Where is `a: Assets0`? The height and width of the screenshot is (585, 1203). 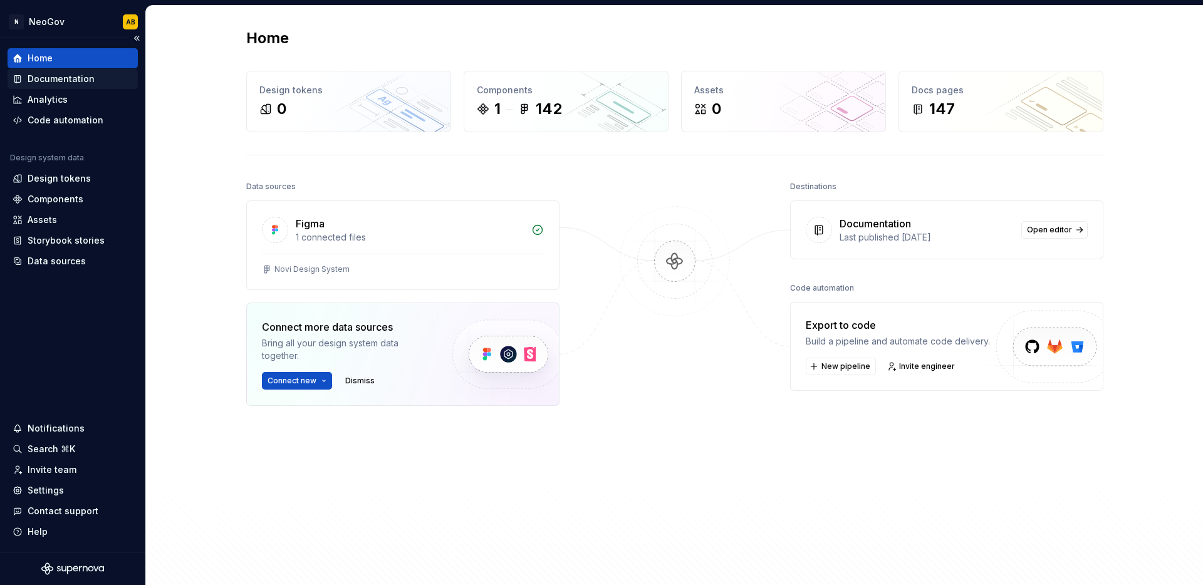 a: Assets0 is located at coordinates (783, 102).